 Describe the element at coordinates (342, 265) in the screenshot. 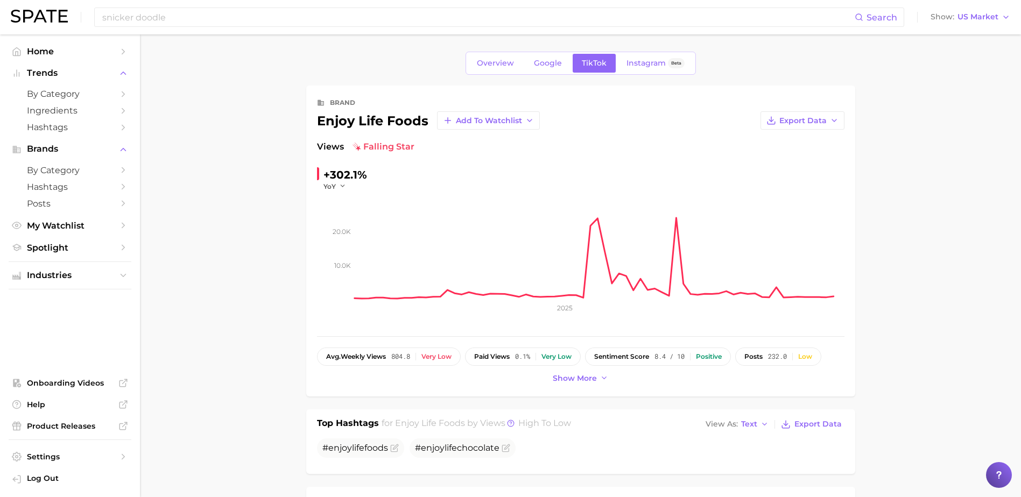

I see `tspan: 10.0k` at that location.